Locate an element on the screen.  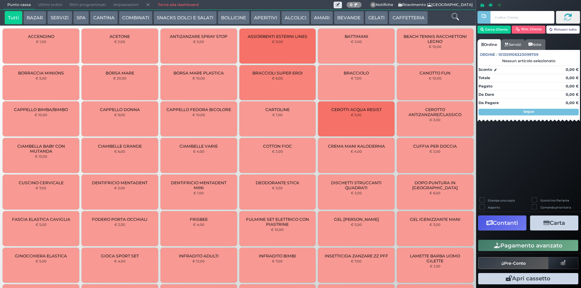
button: Rim. Cliente is located at coordinates (528, 30).